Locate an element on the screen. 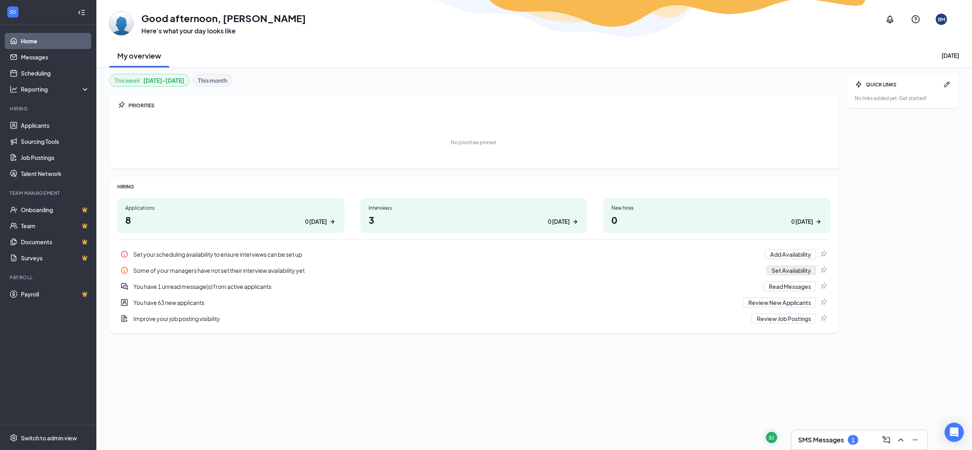  button: ComposeMessage is located at coordinates (886, 440).